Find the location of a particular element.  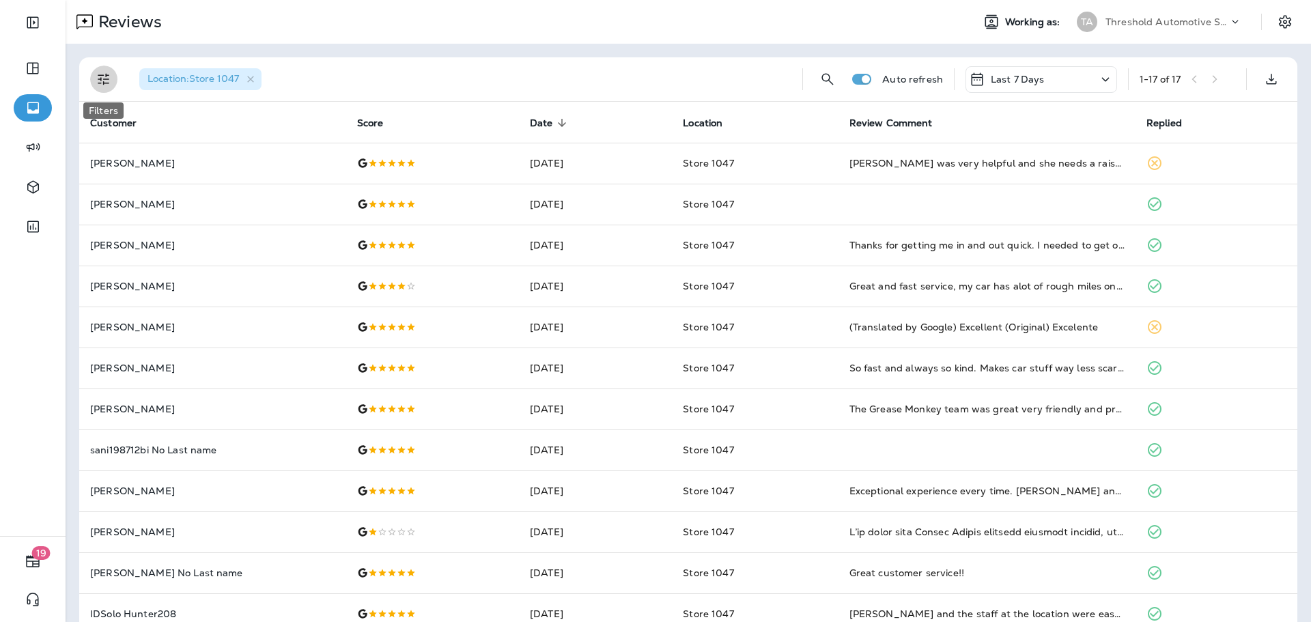

p: Threshold Automotive Service dba Grease Monkey is located at coordinates (1167, 22).